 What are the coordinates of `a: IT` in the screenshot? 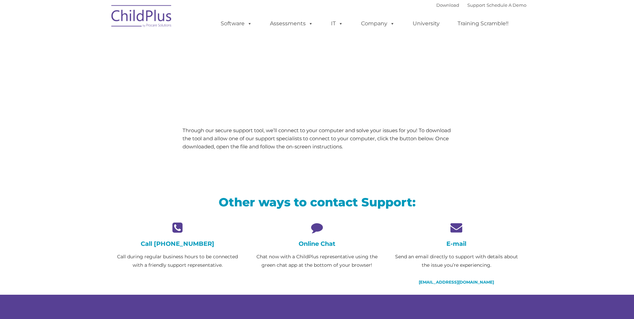 It's located at (337, 24).